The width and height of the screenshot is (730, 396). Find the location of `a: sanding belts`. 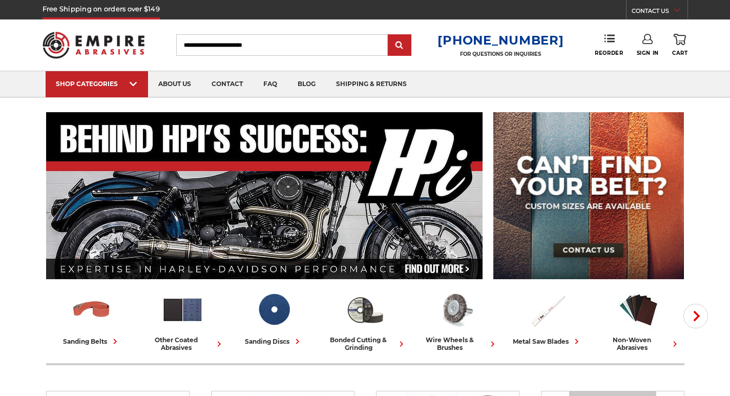

a: sanding belts is located at coordinates (92, 318).